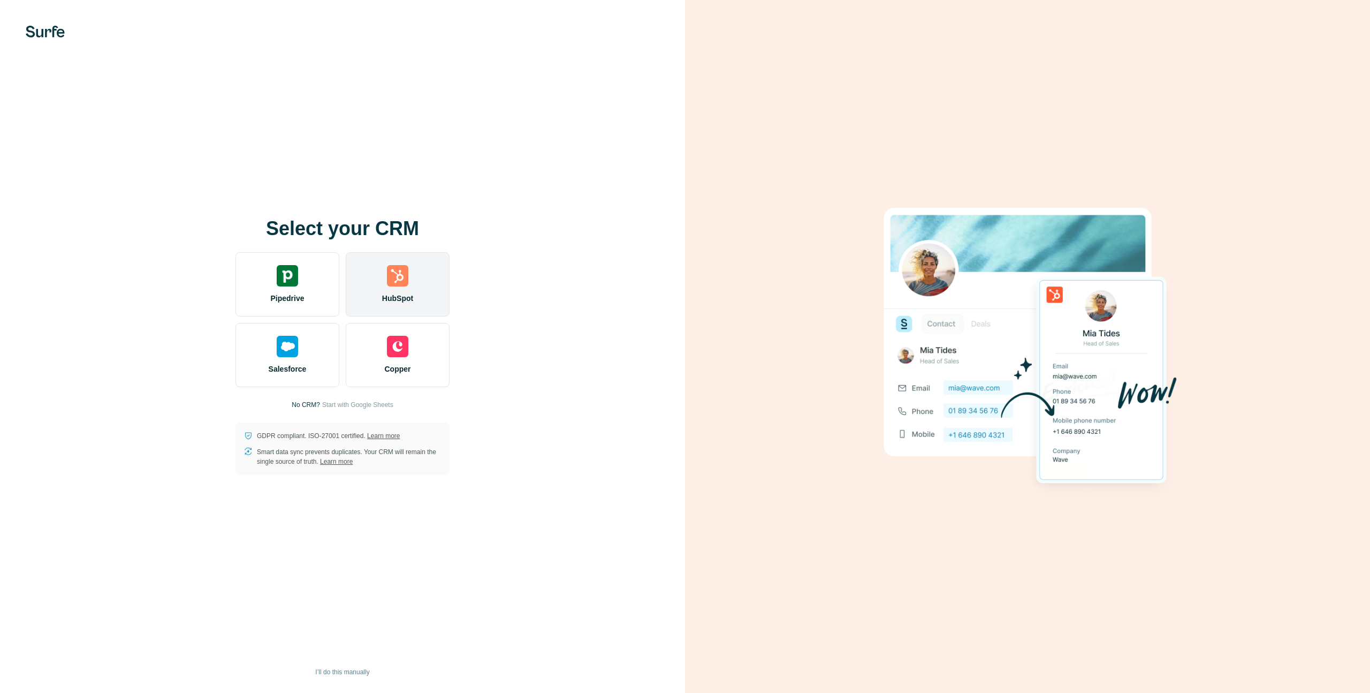 This screenshot has width=1370, height=693. I want to click on span: HubSpot, so click(398, 298).